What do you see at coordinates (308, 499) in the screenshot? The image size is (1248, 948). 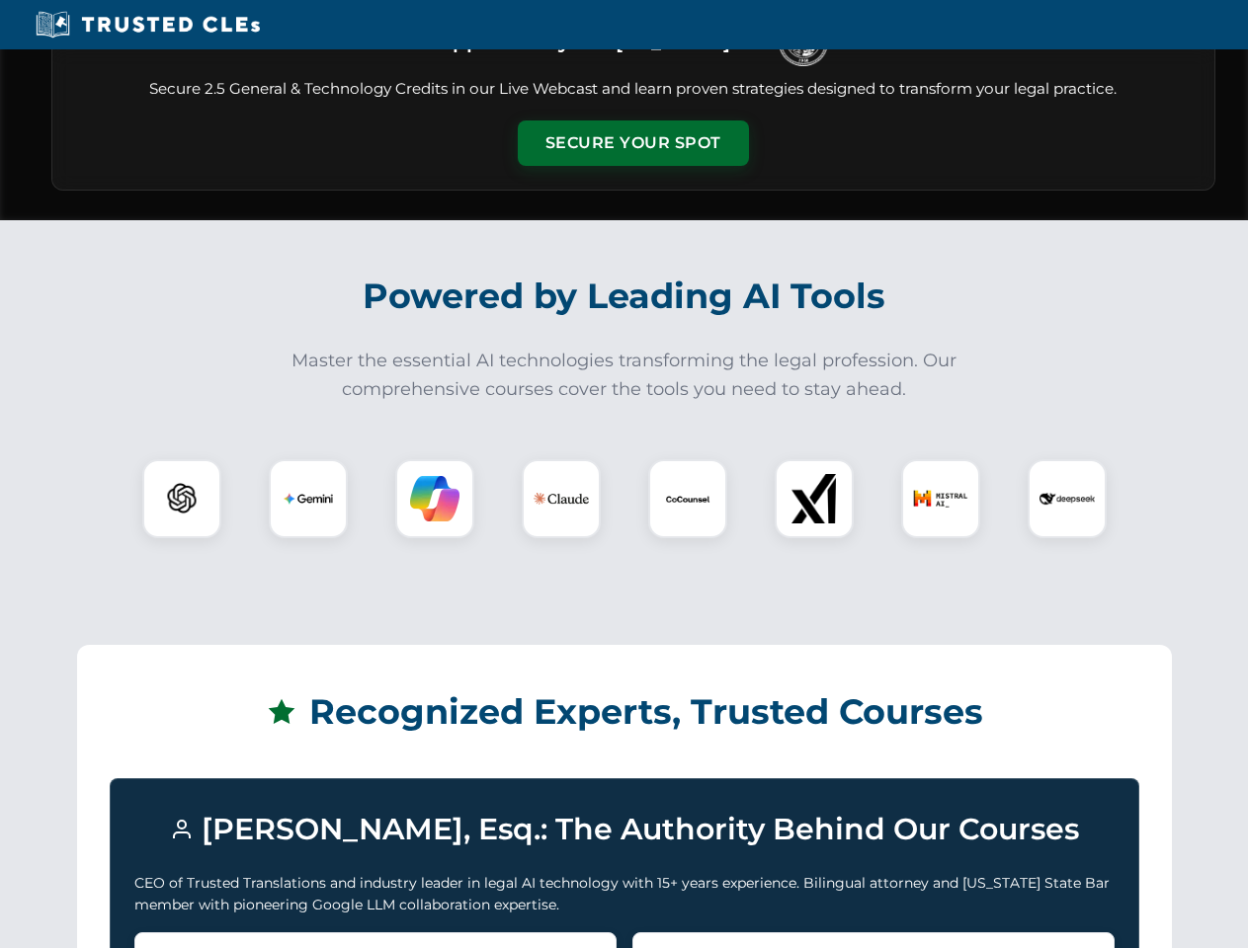 I see `div: Gemini` at bounding box center [308, 499].